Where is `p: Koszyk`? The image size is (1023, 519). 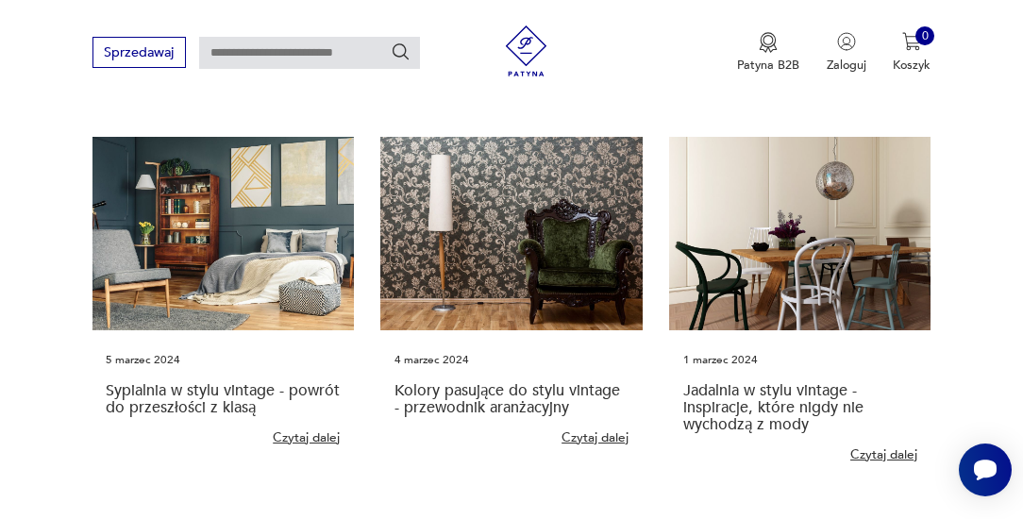
p: Koszyk is located at coordinates (911, 65).